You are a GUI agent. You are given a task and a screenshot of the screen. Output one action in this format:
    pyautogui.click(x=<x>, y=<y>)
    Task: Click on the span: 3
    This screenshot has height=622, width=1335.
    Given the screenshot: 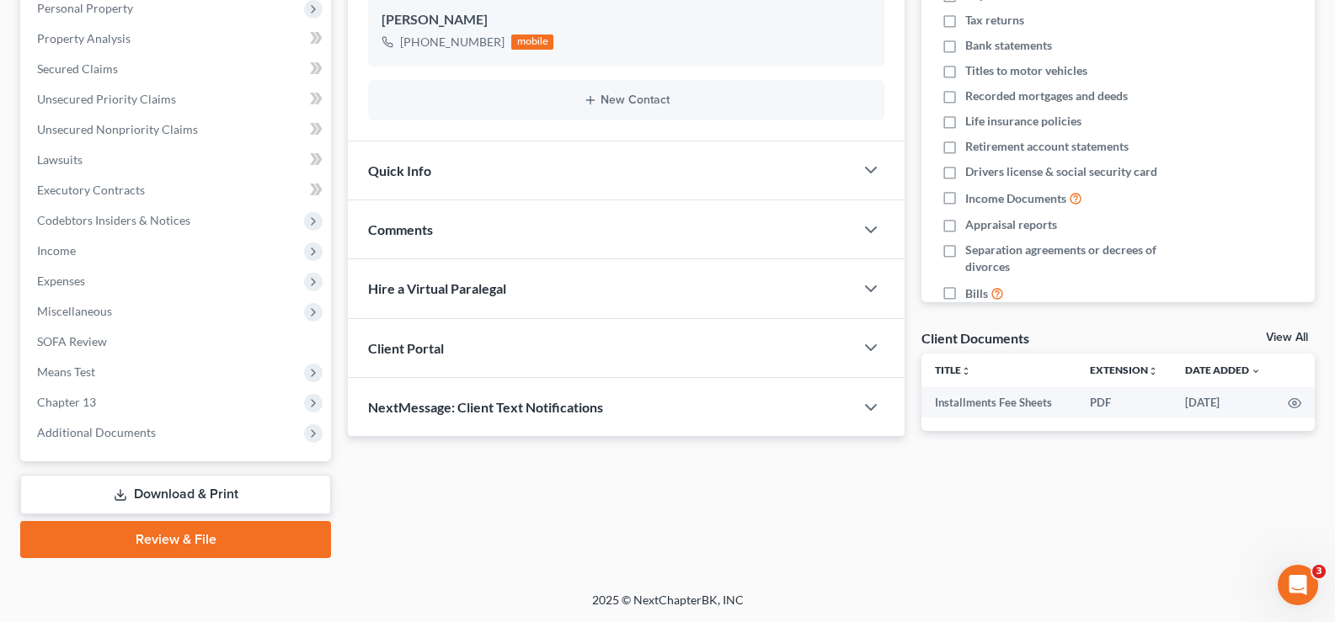 What is the action you would take?
    pyautogui.click(x=1319, y=572)
    